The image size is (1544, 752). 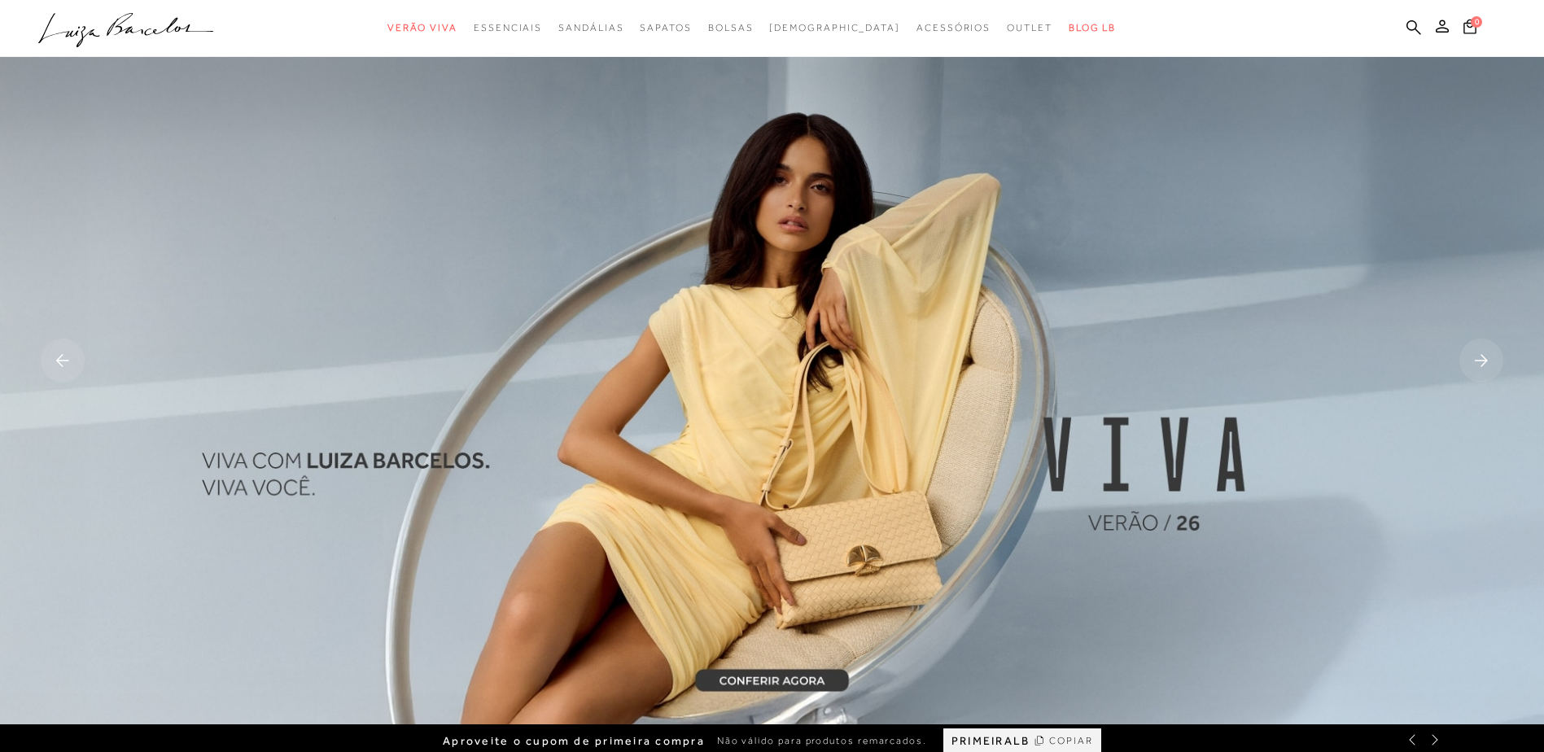 What do you see at coordinates (731, 28) in the screenshot?
I see `span: Bolsas` at bounding box center [731, 28].